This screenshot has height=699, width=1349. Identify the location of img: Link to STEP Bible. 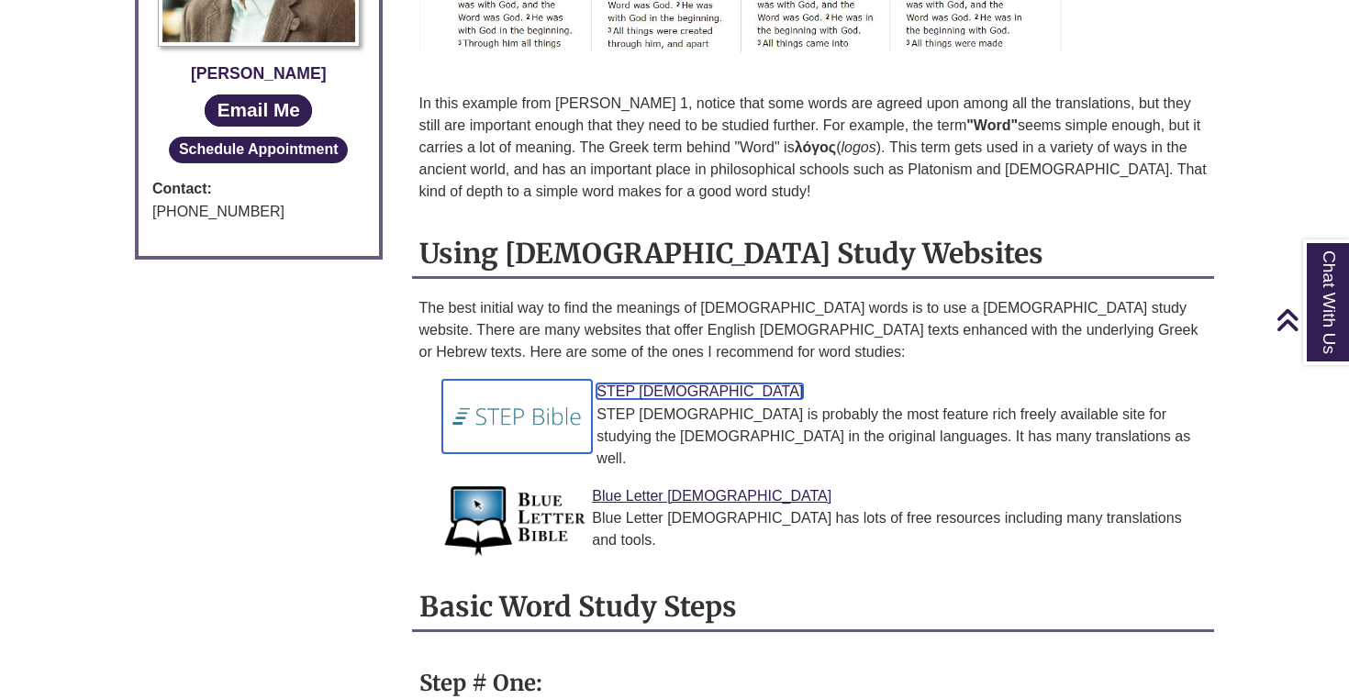
(518, 417).